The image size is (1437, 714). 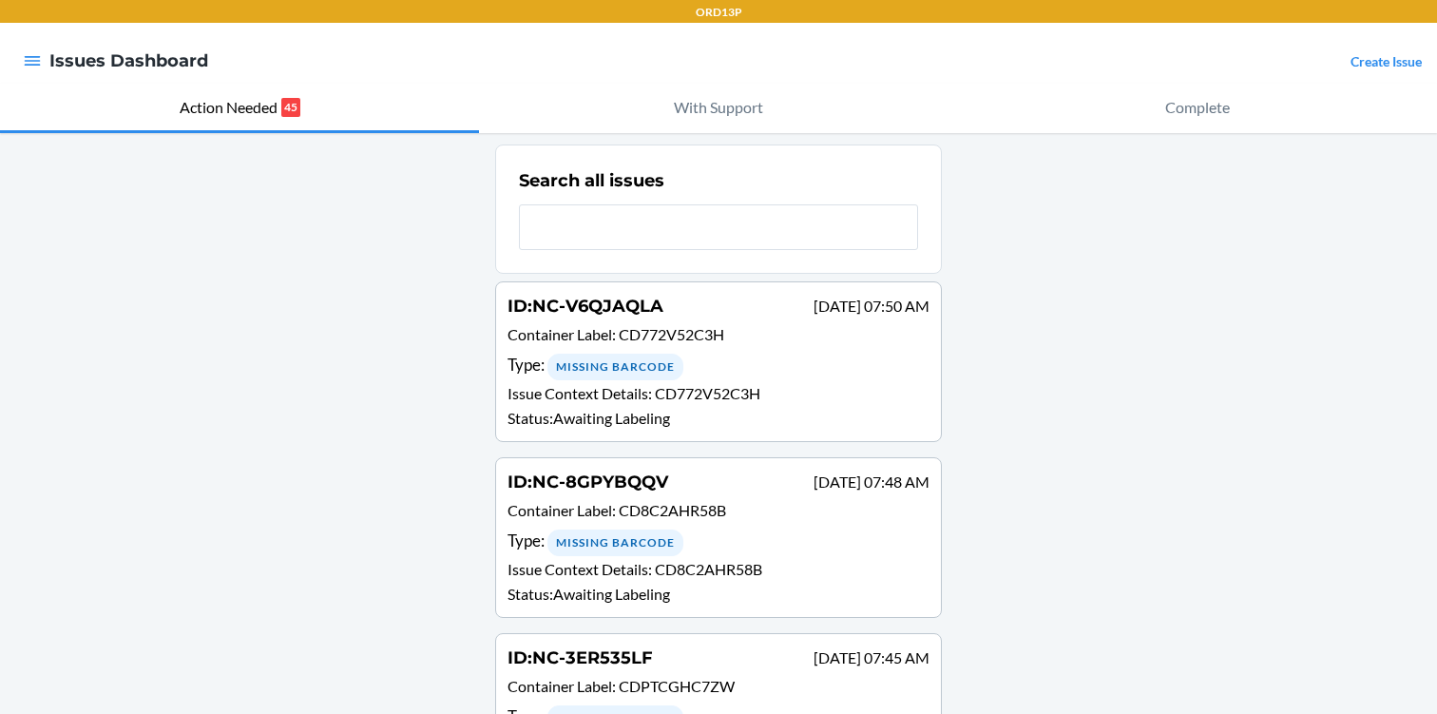 What do you see at coordinates (719, 108) in the screenshot?
I see `button: With Support` at bounding box center [719, 108].